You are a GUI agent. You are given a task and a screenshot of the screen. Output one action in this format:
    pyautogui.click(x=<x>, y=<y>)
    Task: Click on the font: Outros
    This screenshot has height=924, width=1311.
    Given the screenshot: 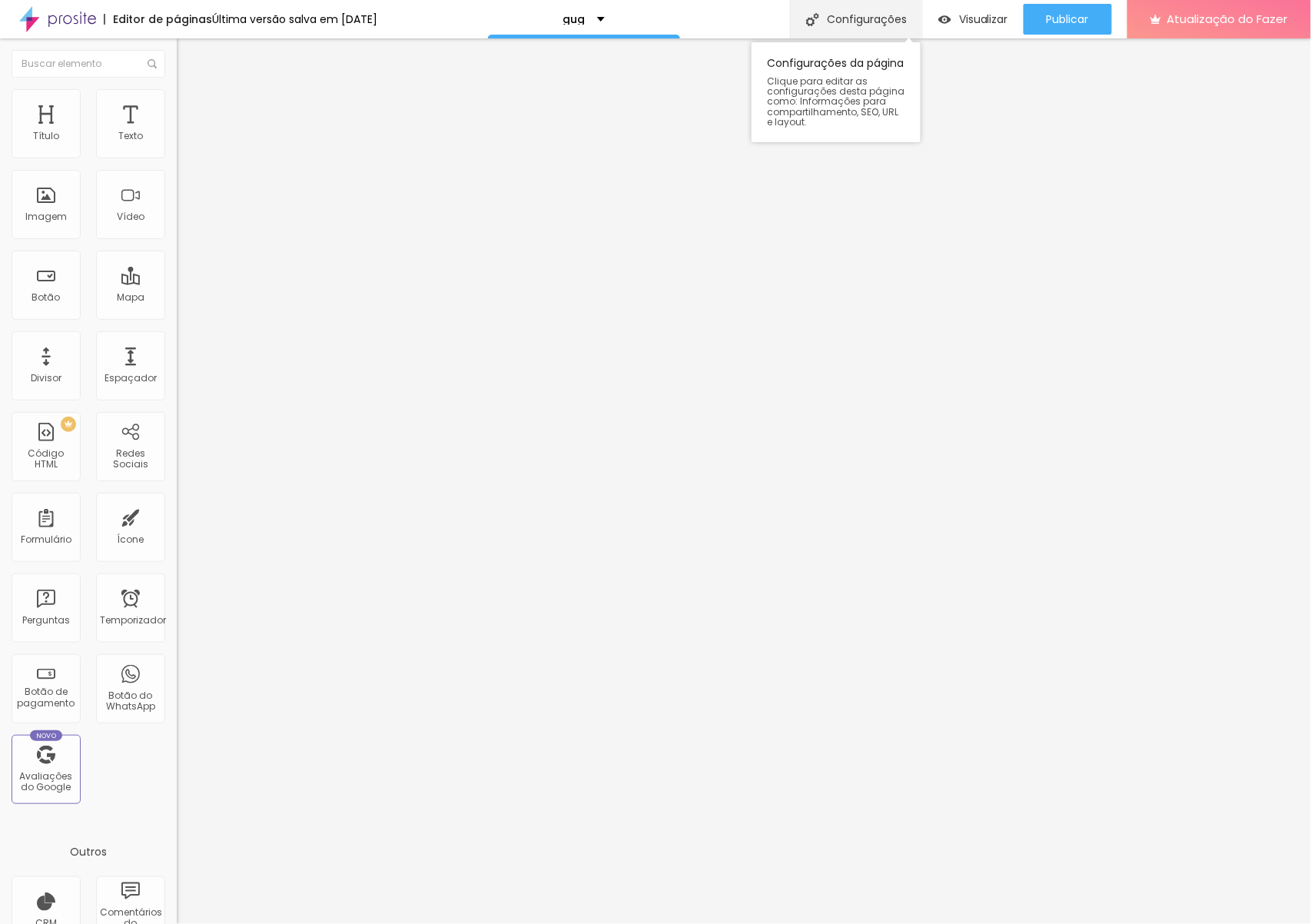 What is the action you would take?
    pyautogui.click(x=88, y=852)
    